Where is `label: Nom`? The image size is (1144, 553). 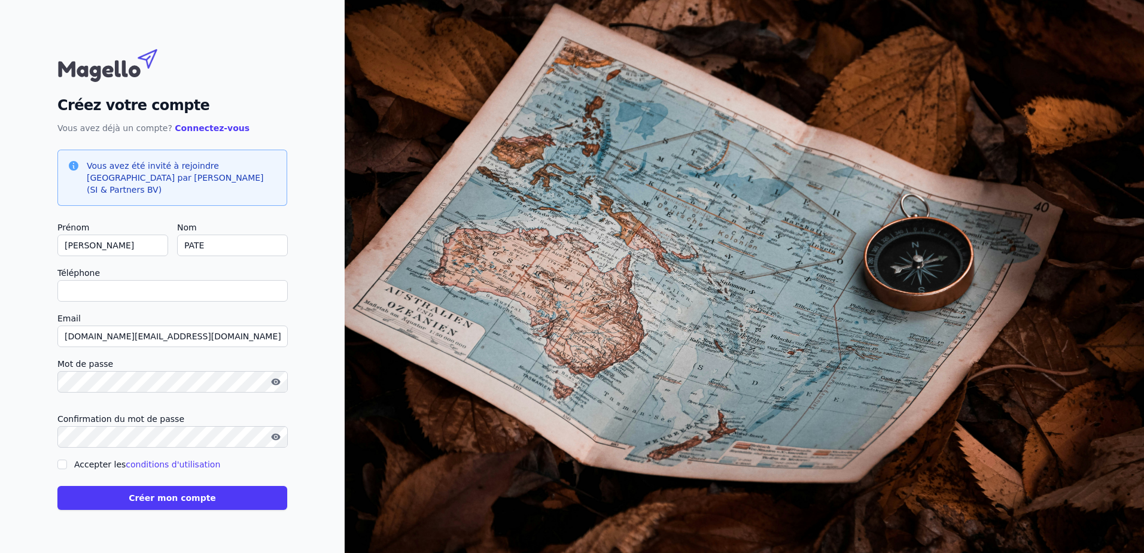 label: Nom is located at coordinates (232, 227).